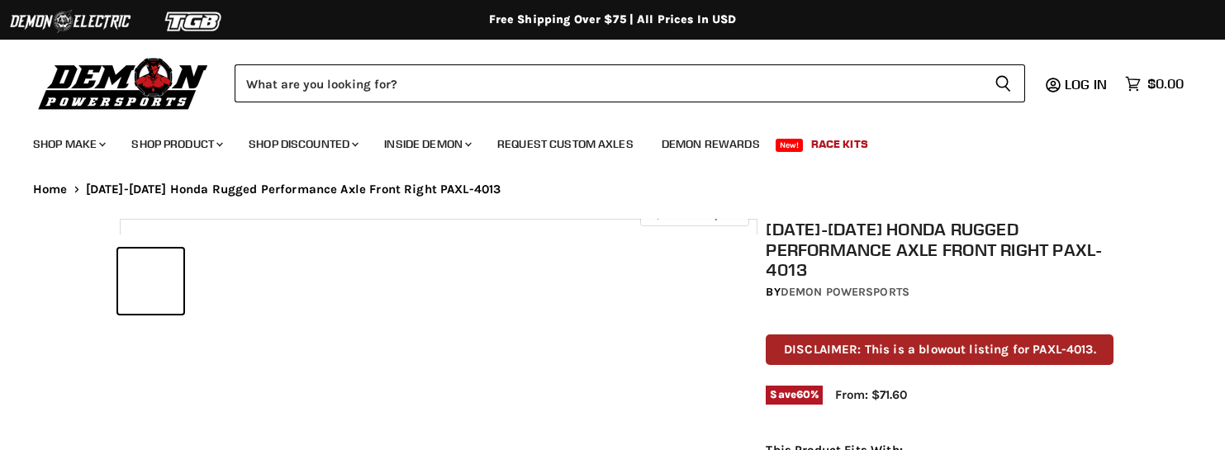 The image size is (1225, 450). Describe the element at coordinates (194, 21) in the screenshot. I see `img: TGB Logo 2` at that location.